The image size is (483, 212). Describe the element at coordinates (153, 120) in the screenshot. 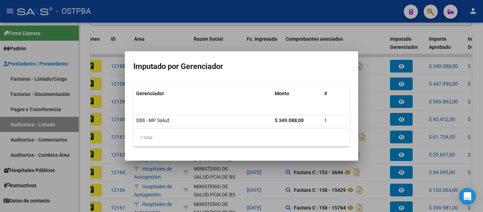

I see `span: D88 - MP Salud` at that location.